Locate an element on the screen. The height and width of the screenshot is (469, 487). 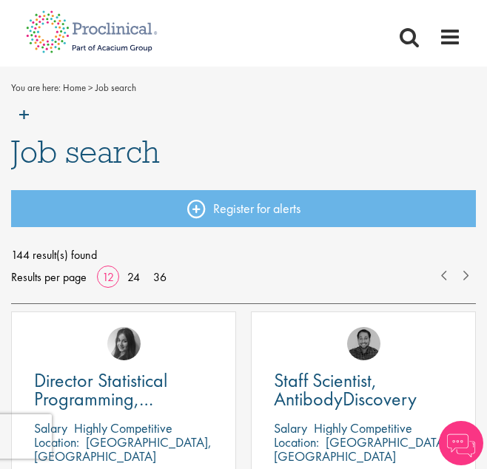
img: Heidi Hennigan is located at coordinates (123, 343).